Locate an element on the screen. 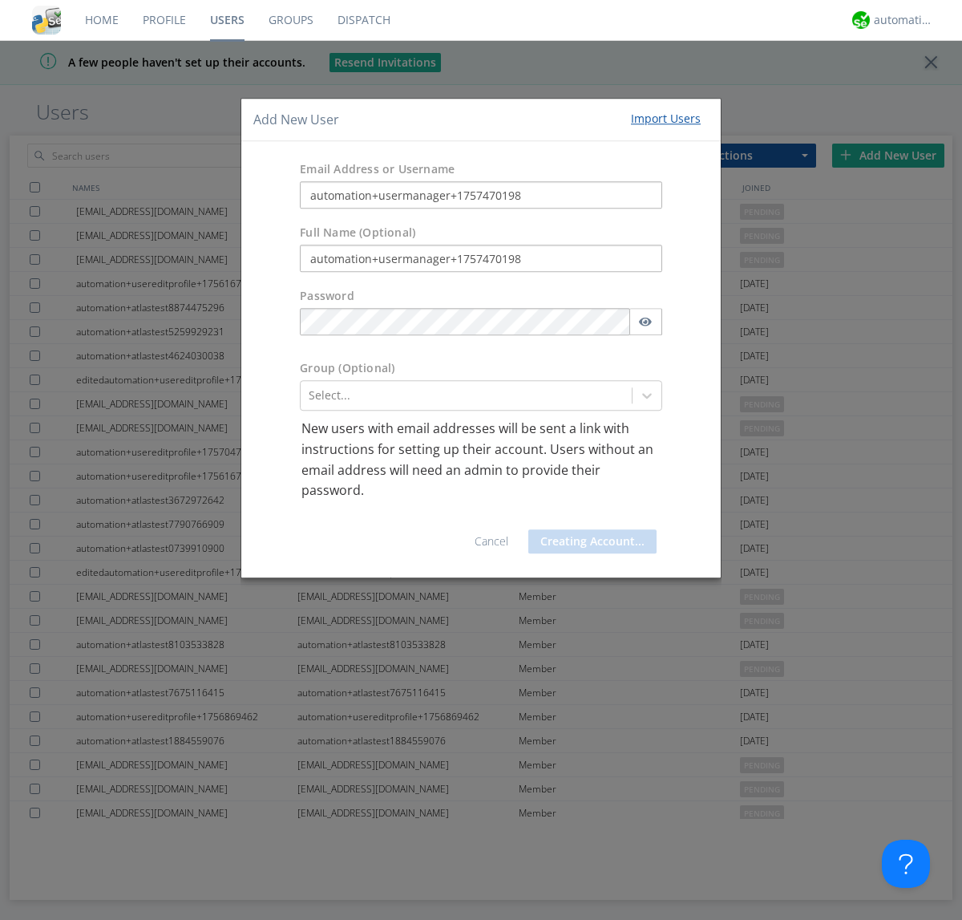 The height and width of the screenshot is (920, 962). a: Cancel is located at coordinates (491, 540).